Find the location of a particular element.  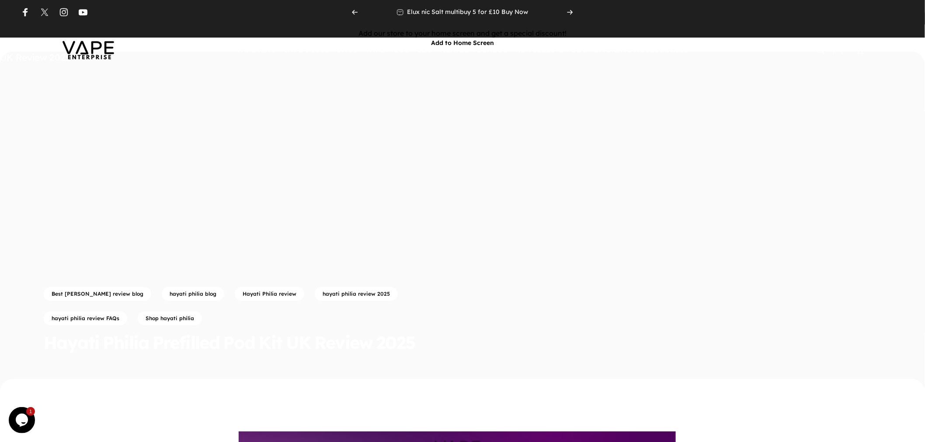

a: hayati philia review 2025 is located at coordinates (356, 294).